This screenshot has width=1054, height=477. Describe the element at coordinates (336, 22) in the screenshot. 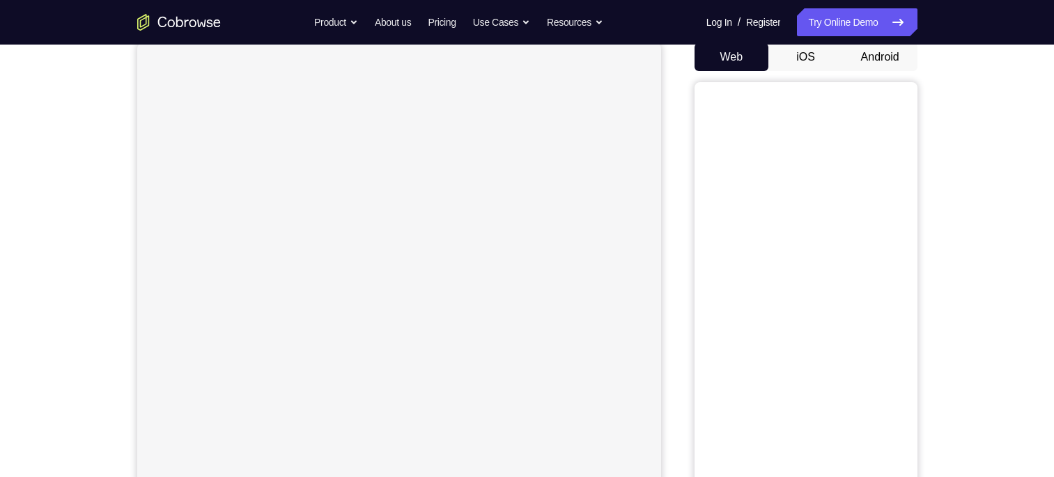

I see `button: Product` at that location.